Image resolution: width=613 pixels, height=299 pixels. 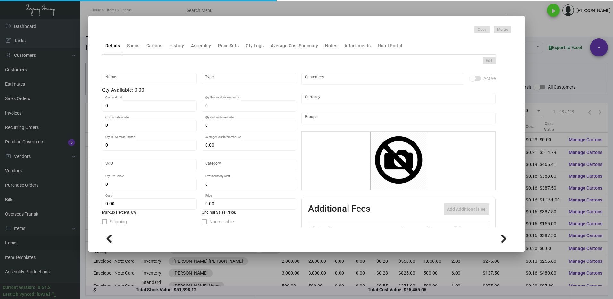 What do you see at coordinates (44, 287) in the screenshot?
I see `div: 0.51.2` at bounding box center [44, 287].